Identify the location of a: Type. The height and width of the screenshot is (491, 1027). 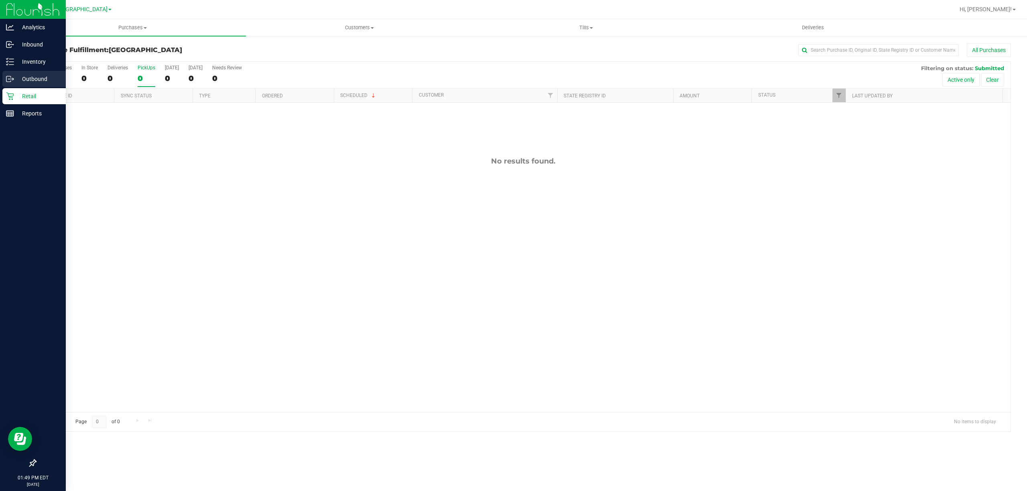
(205, 96).